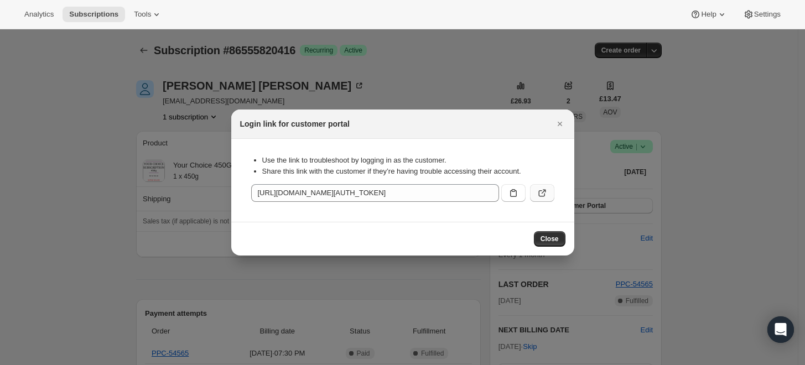 The image size is (805, 365). What do you see at coordinates (408, 160) in the screenshot?
I see `li: Use the link to troubleshoot by logging in as the customer.` at bounding box center [408, 160].